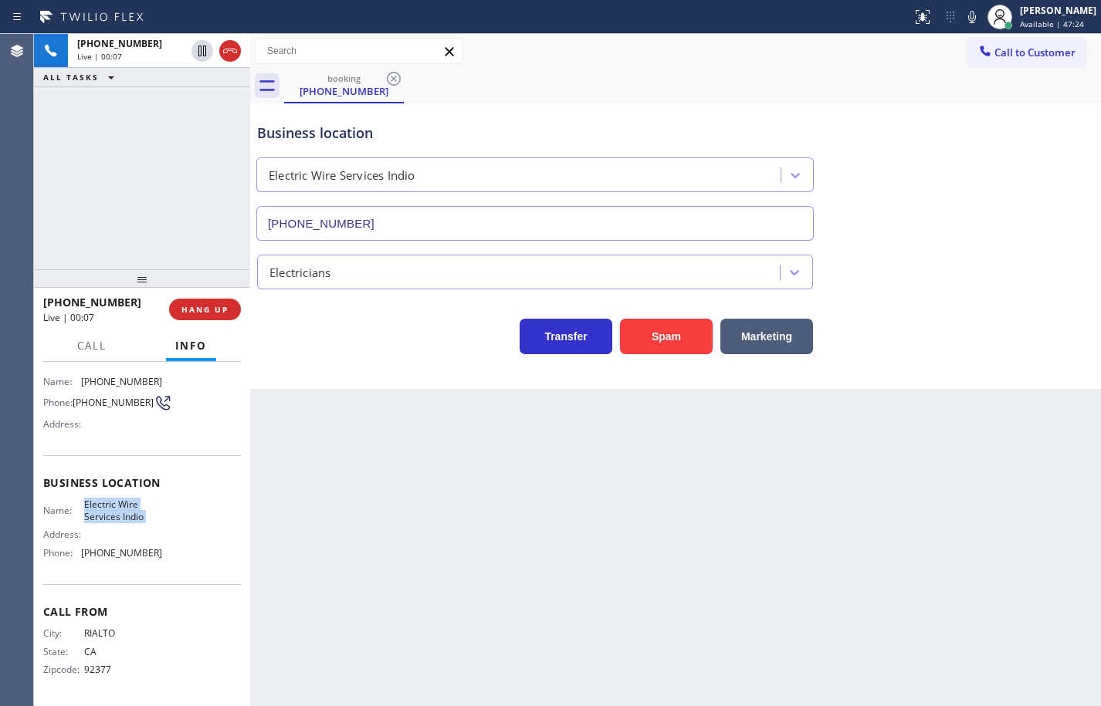 The width and height of the screenshot is (1101, 706). I want to click on button: Transfer, so click(566, 337).